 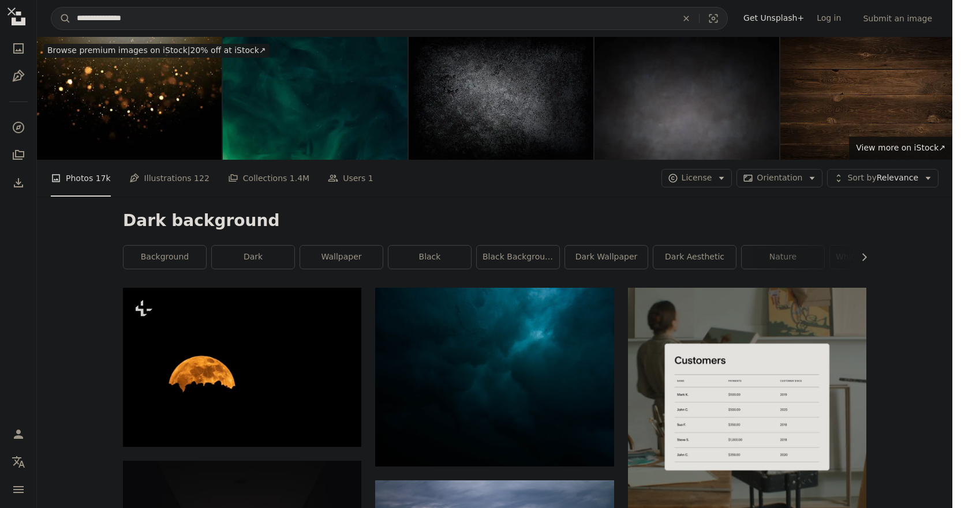 What do you see at coordinates (686, 18) in the screenshot?
I see `button: Clear` at bounding box center [686, 18].